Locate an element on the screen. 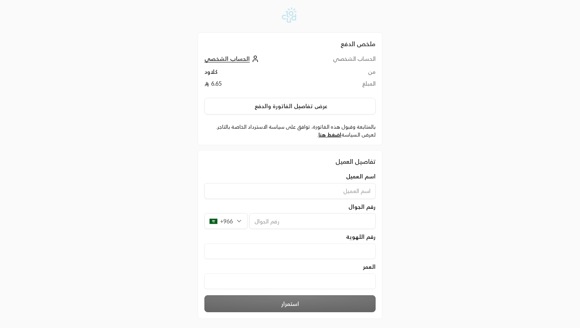 Image resolution: width=580 pixels, height=328 pixels. td: كلاود is located at coordinates (253, 74).